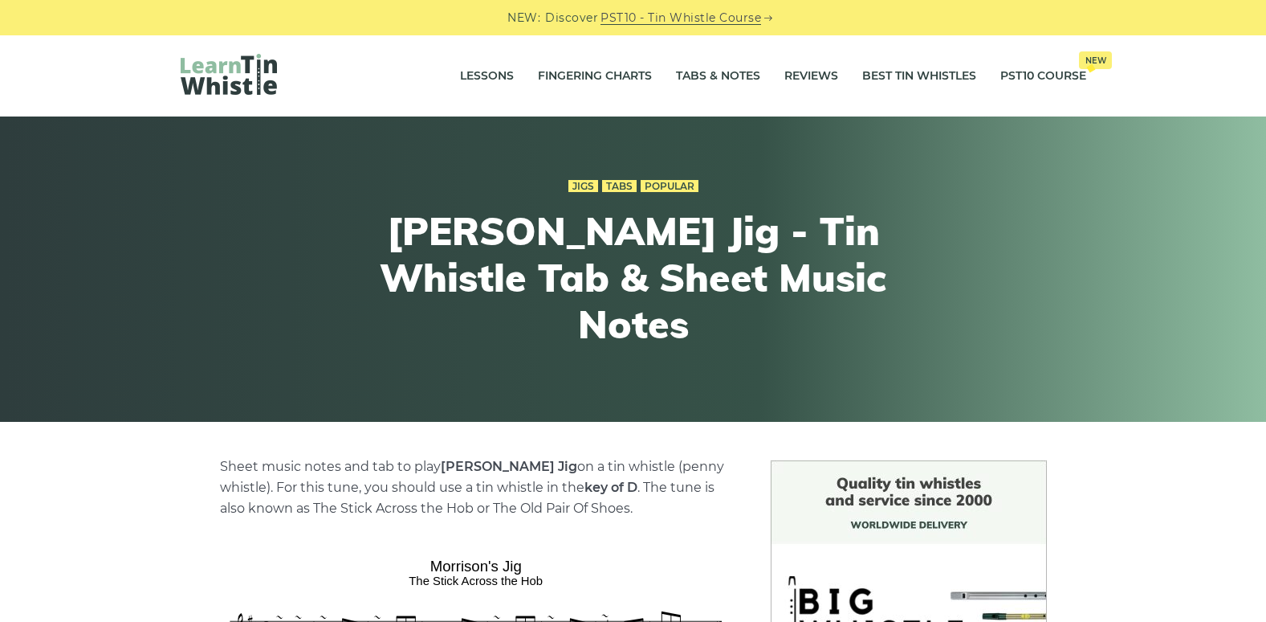  Describe the element at coordinates (487, 76) in the screenshot. I see `a: Lessons` at that location.